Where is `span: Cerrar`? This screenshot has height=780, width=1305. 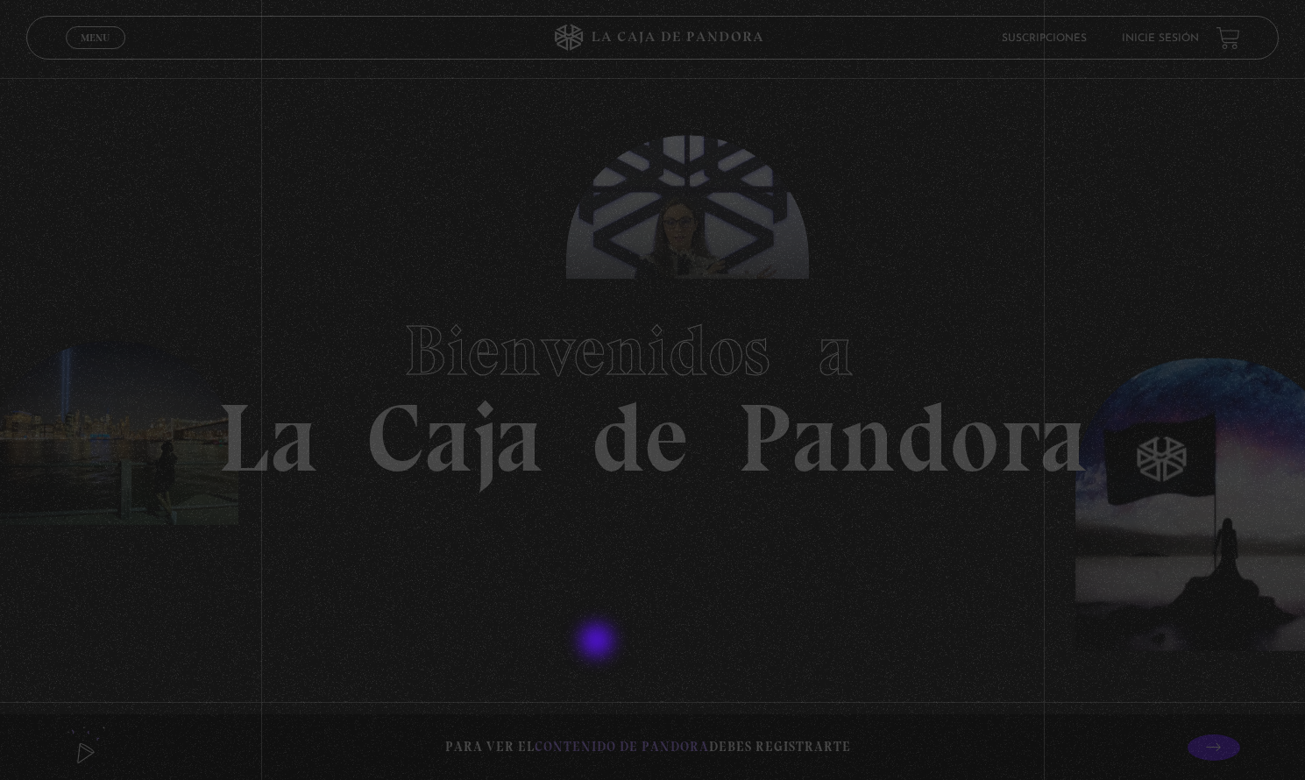 span: Cerrar is located at coordinates (95, 53).